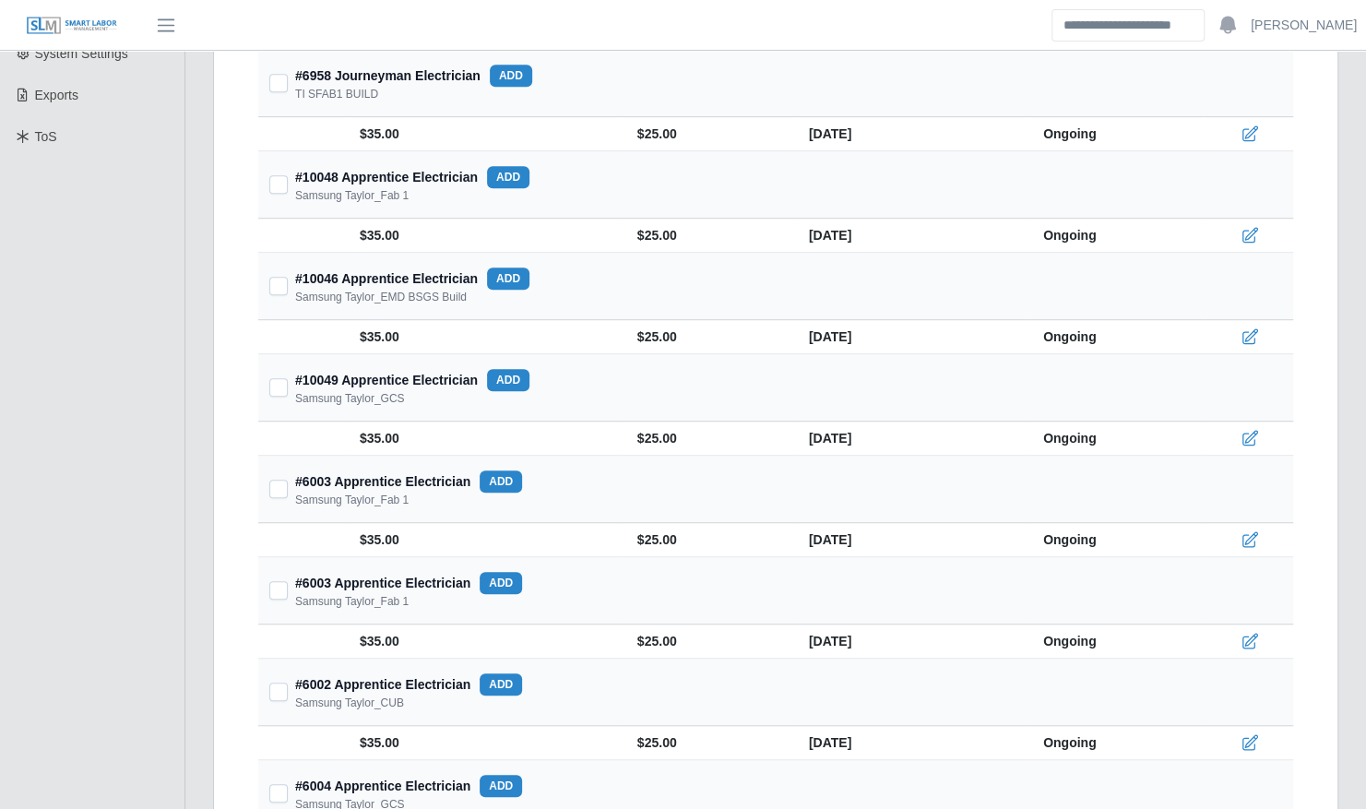  Describe the element at coordinates (349, 703) in the screenshot. I see `div: Samsung Taylor_CUB` at that location.